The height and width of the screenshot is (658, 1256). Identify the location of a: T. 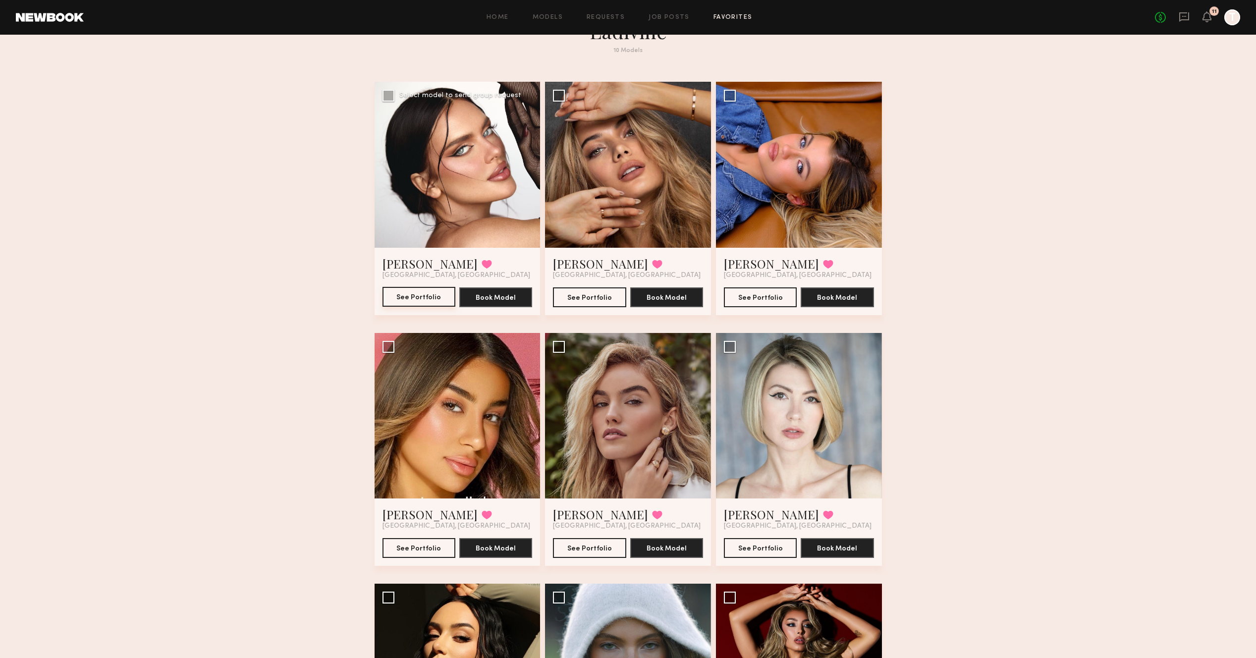
(1232, 17).